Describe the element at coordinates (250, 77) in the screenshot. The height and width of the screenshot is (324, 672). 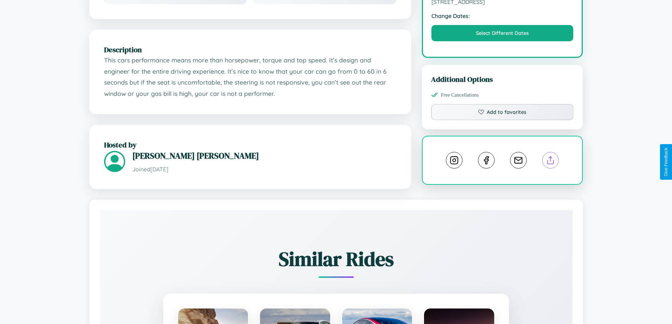
I see `p: This cars performance means more than horsepower, torque and top speed. It’s design and engineer ...` at that location.